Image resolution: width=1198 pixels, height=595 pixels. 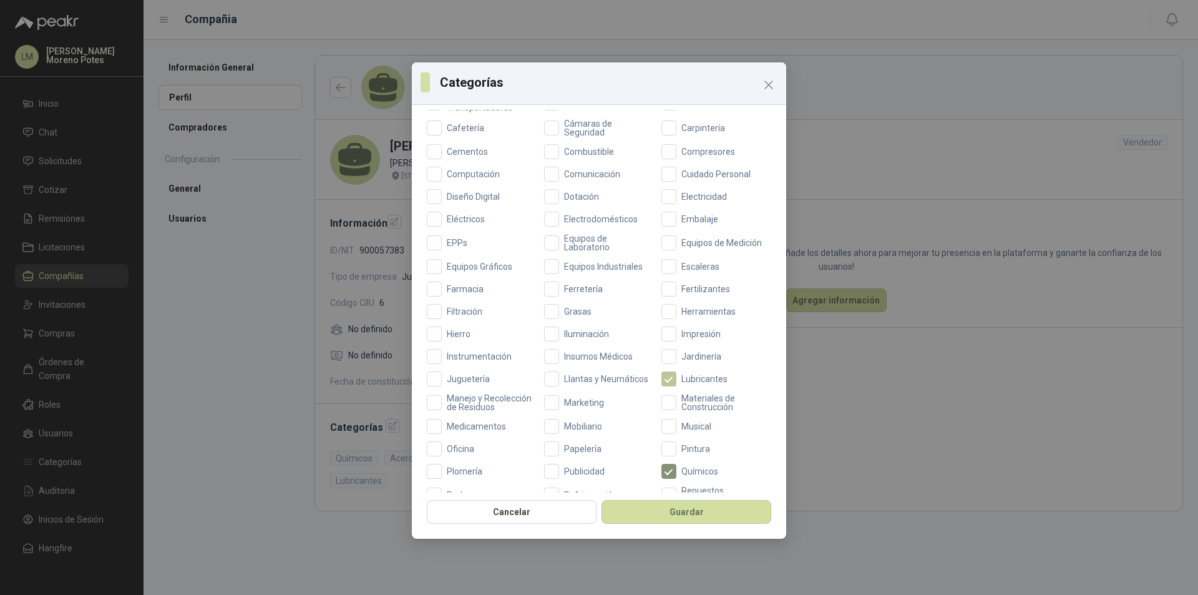 I want to click on span: Cuidado Personal, so click(x=716, y=174).